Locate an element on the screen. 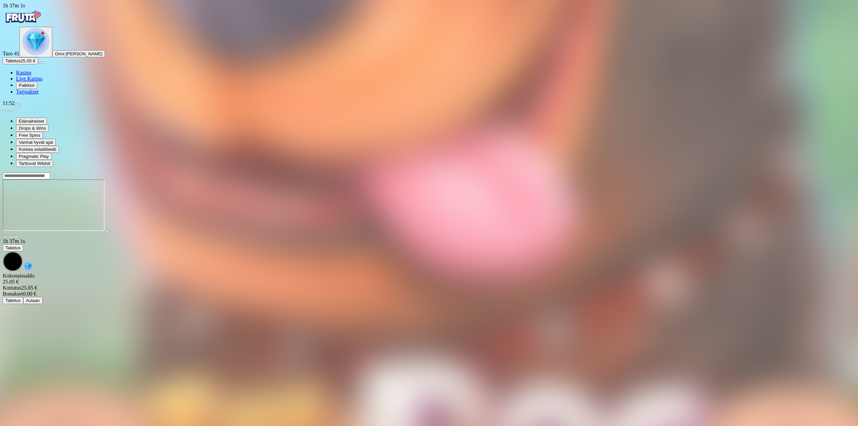  button: Free Spins is located at coordinates (29, 135).